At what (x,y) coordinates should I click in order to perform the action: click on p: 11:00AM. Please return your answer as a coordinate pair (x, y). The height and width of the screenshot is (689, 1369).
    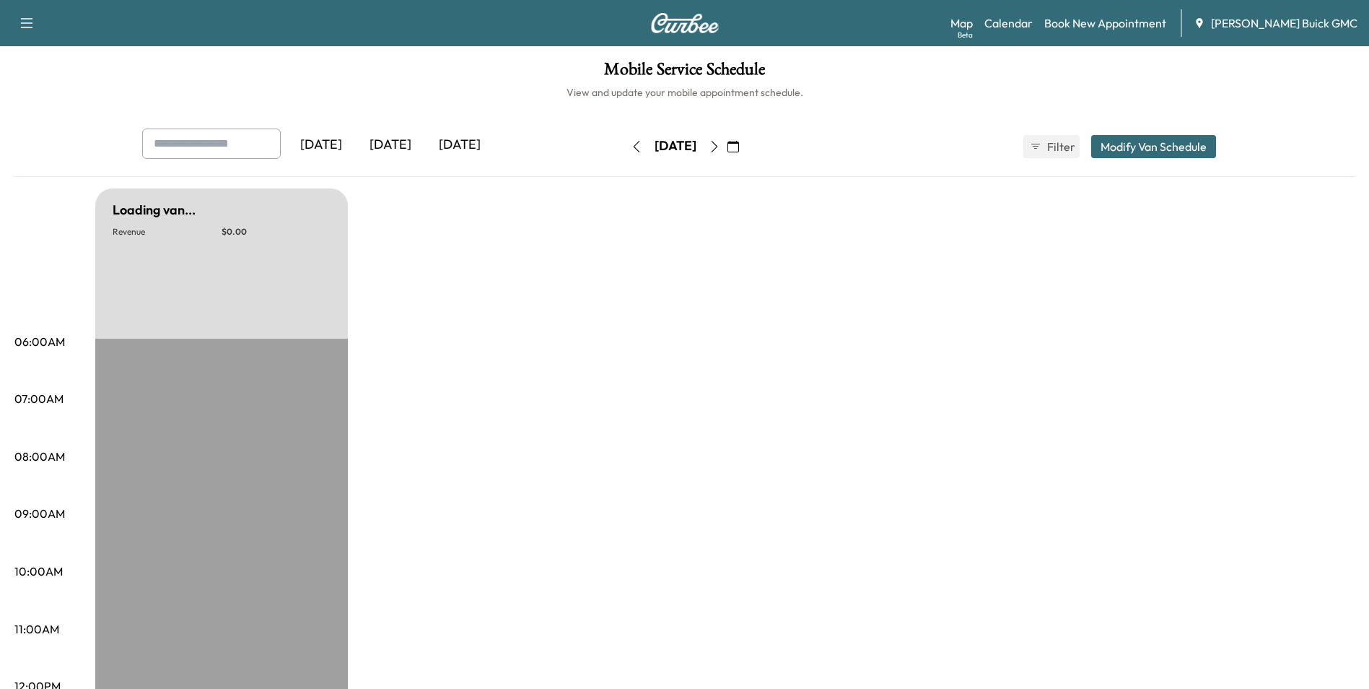
    Looking at the image, I should click on (37, 629).